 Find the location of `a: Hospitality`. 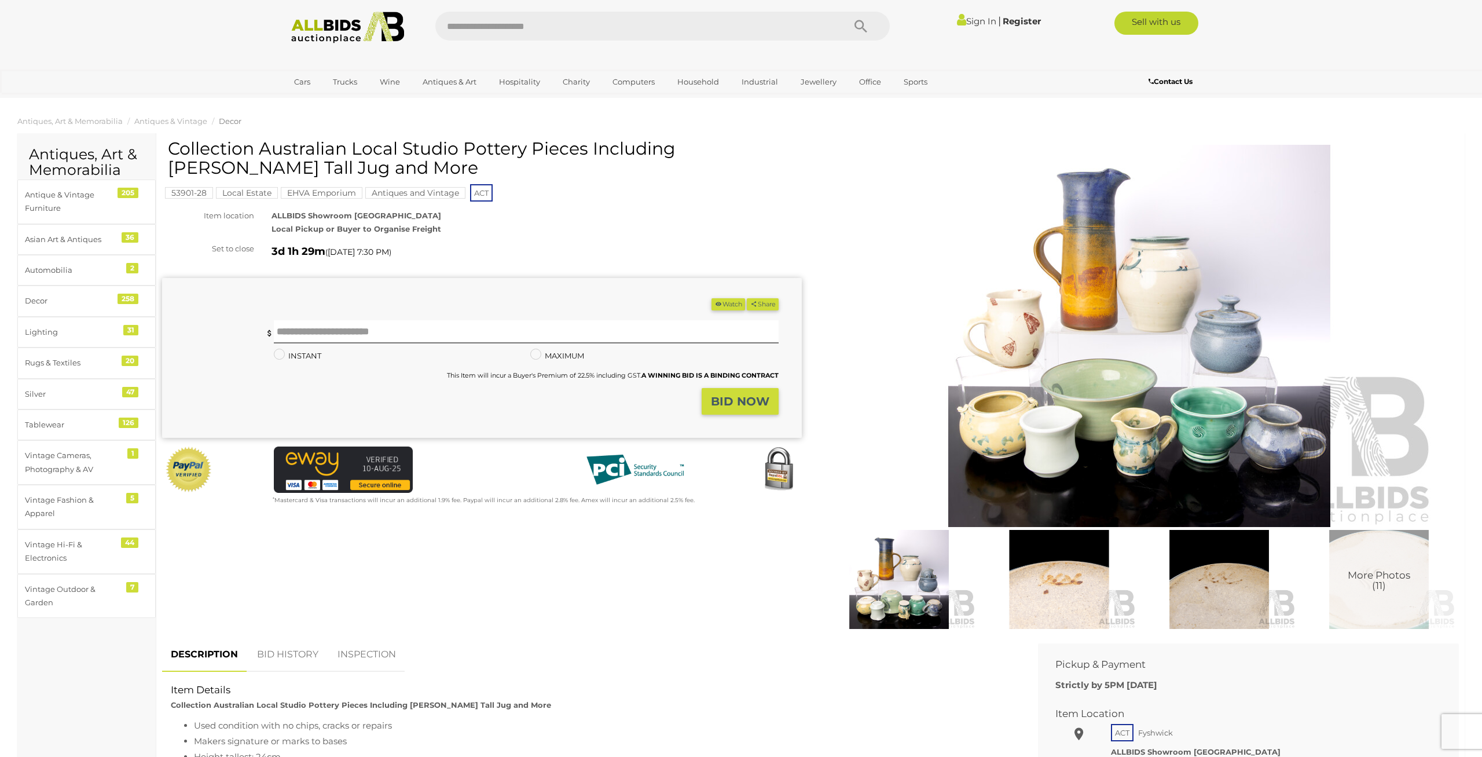

a: Hospitality is located at coordinates (519, 82).